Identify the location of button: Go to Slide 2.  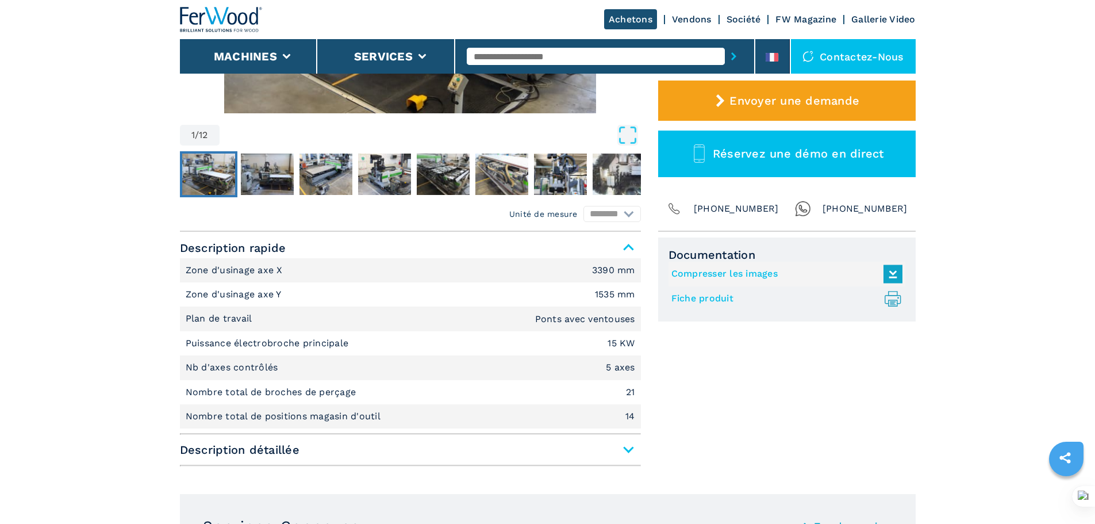
(267, 174).